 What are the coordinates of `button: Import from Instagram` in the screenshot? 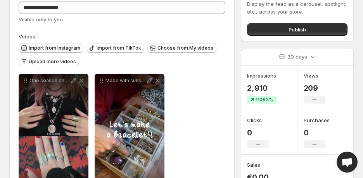 It's located at (51, 48).